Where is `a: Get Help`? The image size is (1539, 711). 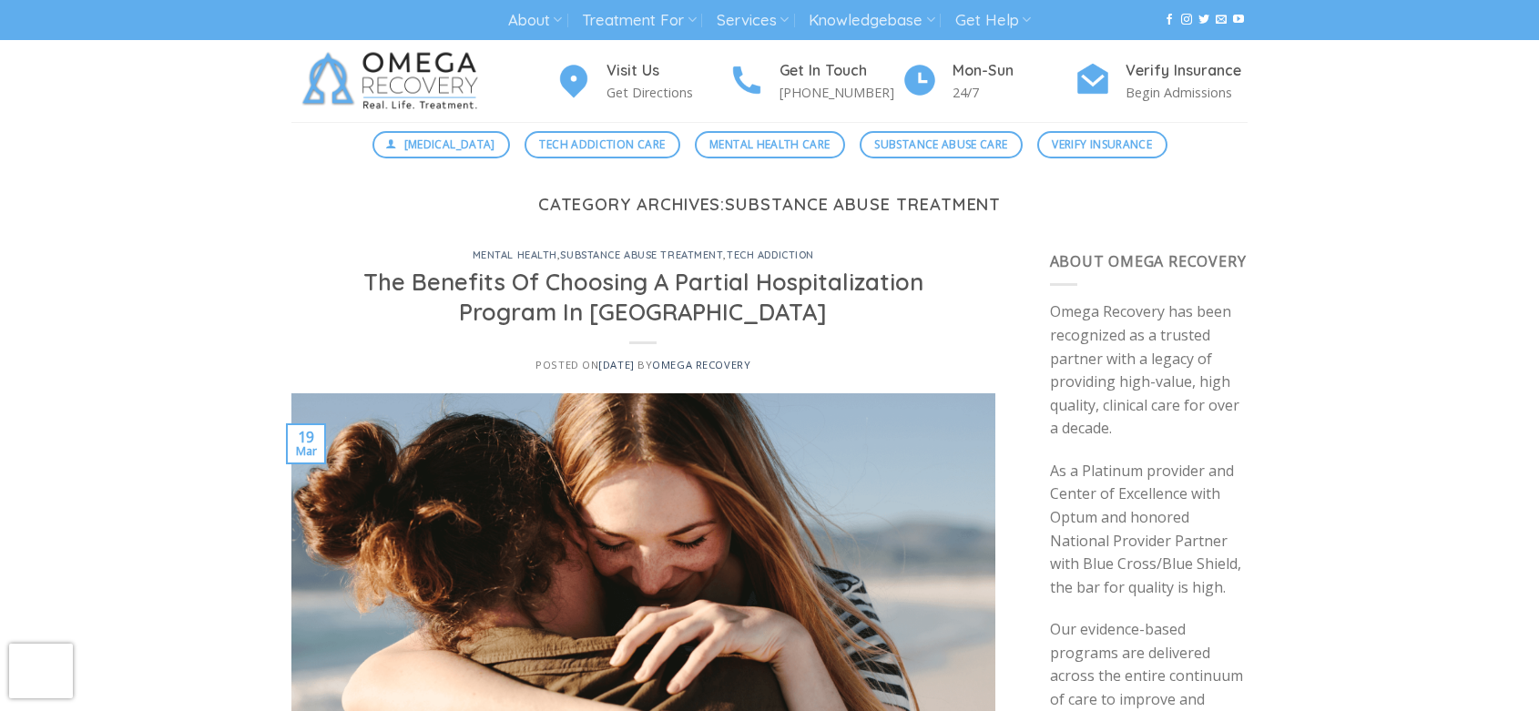
a: Get Help is located at coordinates (992, 20).